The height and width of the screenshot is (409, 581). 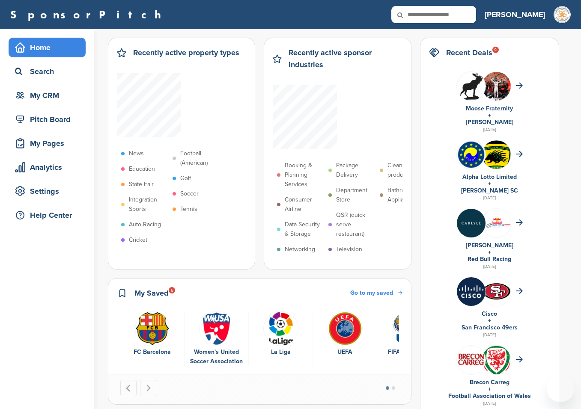 What do you see at coordinates (489, 108) in the screenshot?
I see `a: Moose Fraternity` at bounding box center [489, 108].